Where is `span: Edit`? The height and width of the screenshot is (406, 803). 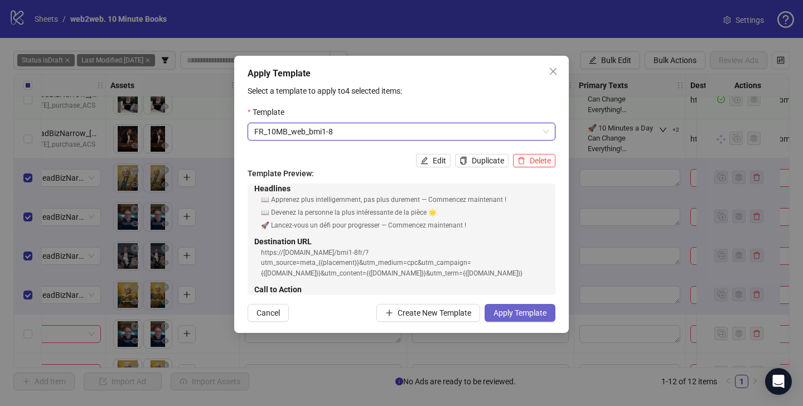 span: Edit is located at coordinates (439, 161).